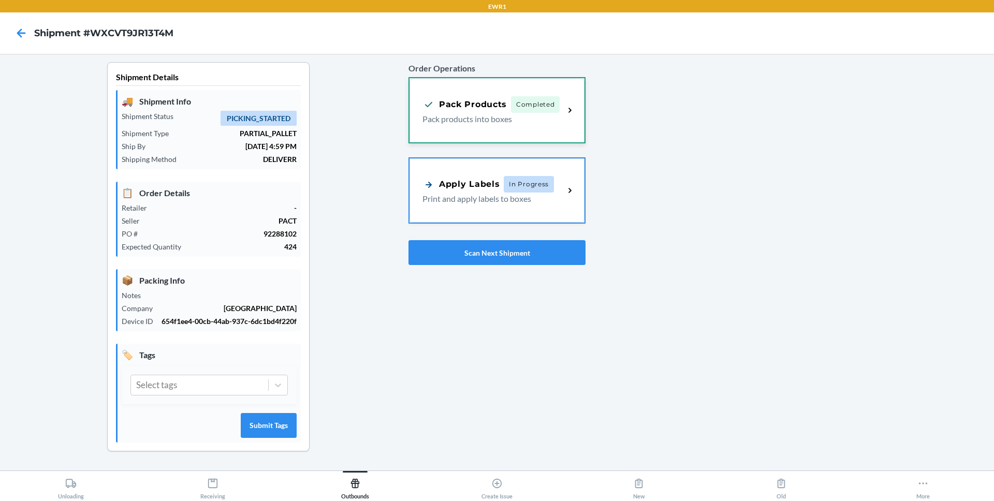 This screenshot has height=501, width=994. Describe the element at coordinates (209, 101) in the screenshot. I see `p: Shipment Info` at that location.